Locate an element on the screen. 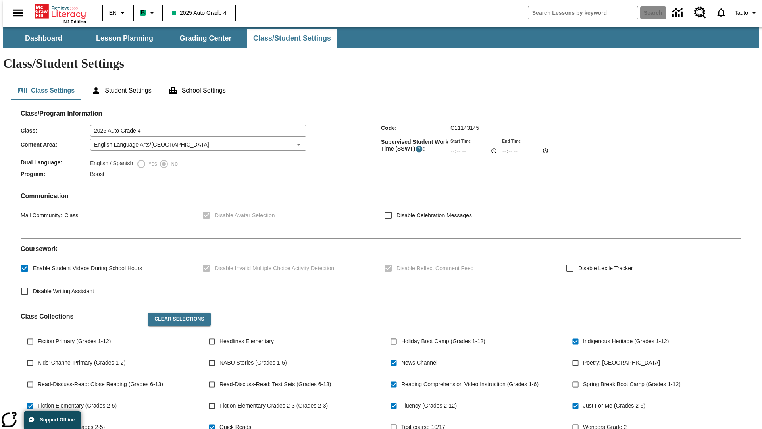 The image size is (762, 429). h1: Class/Student Settings is located at coordinates (381, 63).